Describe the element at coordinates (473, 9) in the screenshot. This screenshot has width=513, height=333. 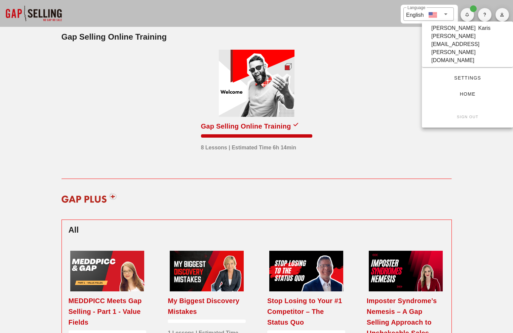
I see `span: Badge` at that location.